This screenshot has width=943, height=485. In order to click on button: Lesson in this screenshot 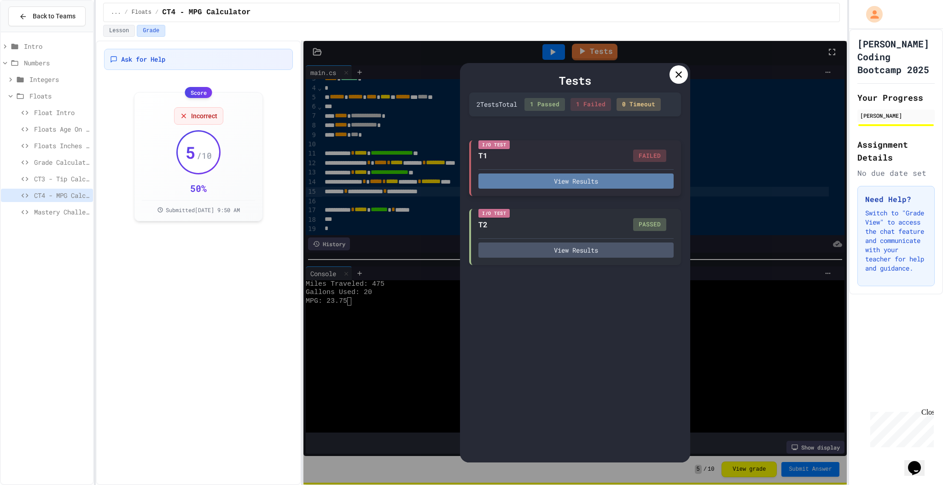, I will do `click(119, 31)`.